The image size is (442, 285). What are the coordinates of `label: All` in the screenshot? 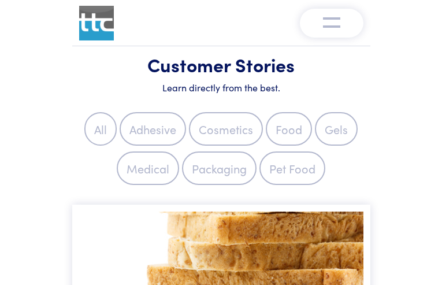 It's located at (100, 129).